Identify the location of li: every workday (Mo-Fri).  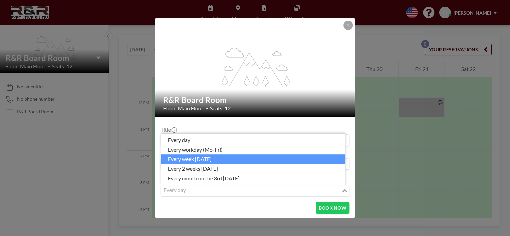
(253, 150).